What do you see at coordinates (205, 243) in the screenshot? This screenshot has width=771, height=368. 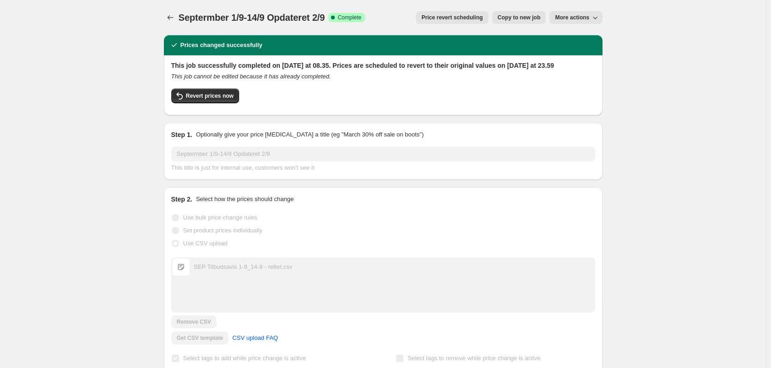 I see `span: Use CSV upload` at bounding box center [205, 243].